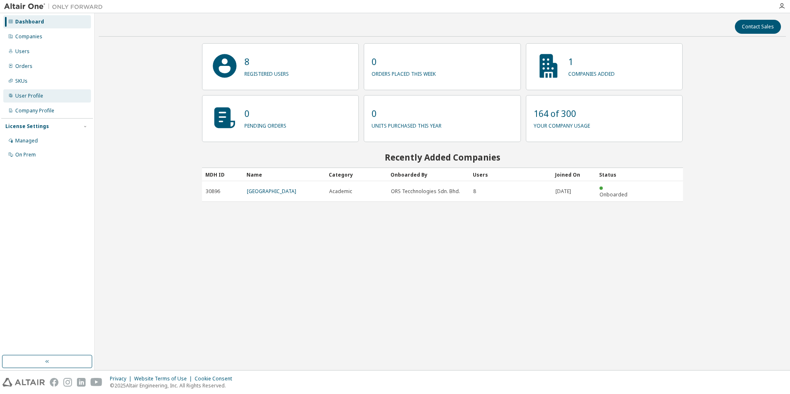 The width and height of the screenshot is (790, 394). I want to click on div: Companies, so click(29, 37).